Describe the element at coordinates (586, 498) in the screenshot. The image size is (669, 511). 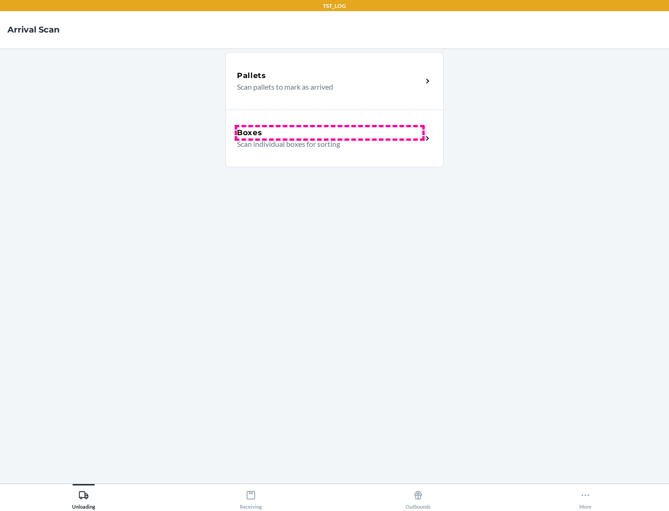
I see `div: More` at that location.